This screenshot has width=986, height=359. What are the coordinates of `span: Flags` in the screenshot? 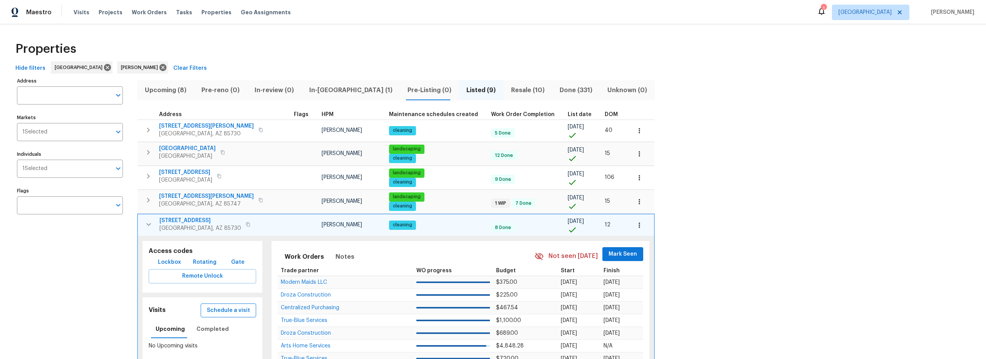 It's located at (301, 114).